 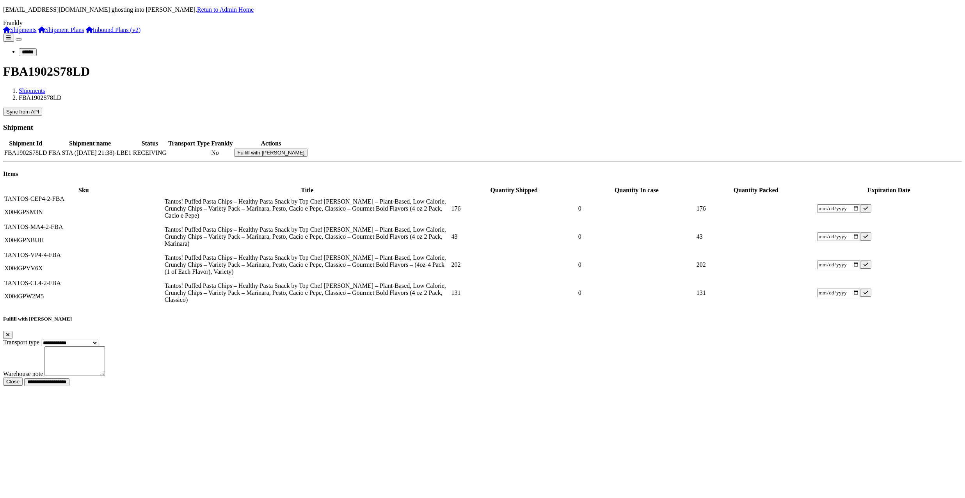 I want to click on a: Retun to Admin Home, so click(x=225, y=9).